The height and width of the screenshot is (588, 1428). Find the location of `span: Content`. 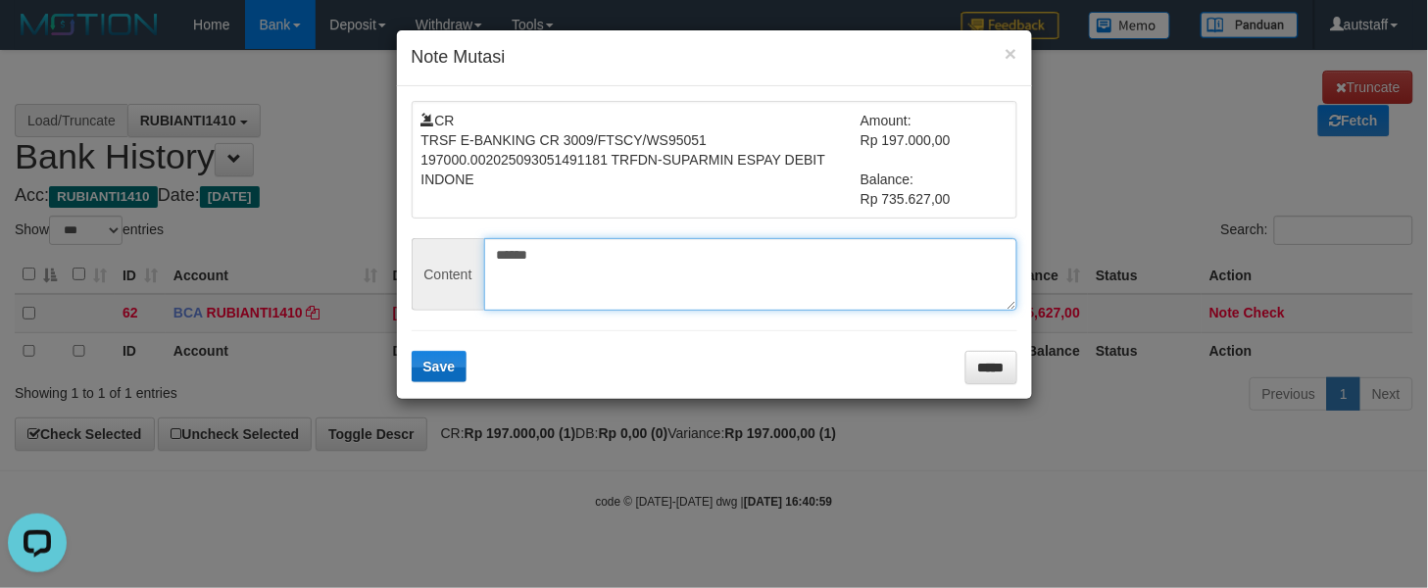

span: Content is located at coordinates (448, 274).